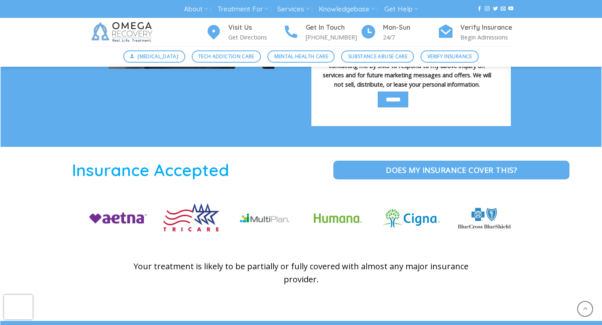 This screenshot has height=325, width=602. What do you see at coordinates (226, 56) in the screenshot?
I see `span: Tech Addiction Care` at bounding box center [226, 56].